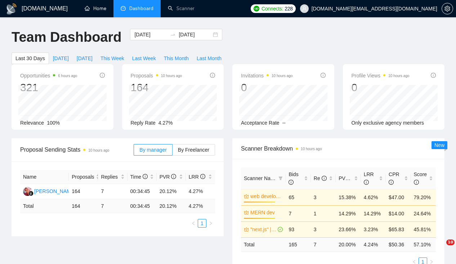 This screenshot has width=456, height=264. What do you see at coordinates (211, 223) in the screenshot?
I see `button: right` at bounding box center [211, 223].